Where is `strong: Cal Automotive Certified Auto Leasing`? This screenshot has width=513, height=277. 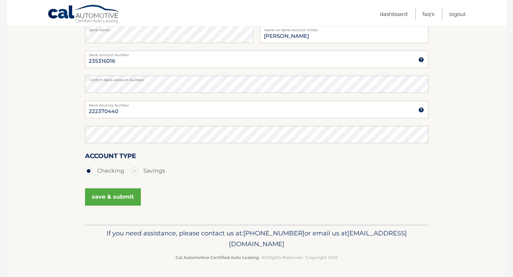 strong: Cal Automotive Certified Auto Leasing is located at coordinates (217, 257).